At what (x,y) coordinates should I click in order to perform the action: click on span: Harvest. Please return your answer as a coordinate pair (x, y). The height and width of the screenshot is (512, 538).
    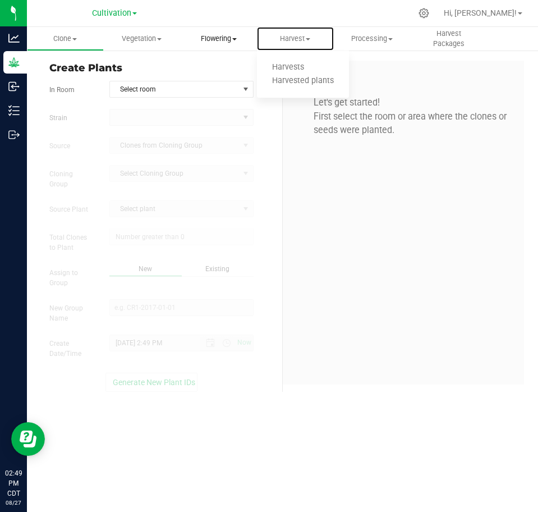
    Looking at the image, I should click on (295, 39).